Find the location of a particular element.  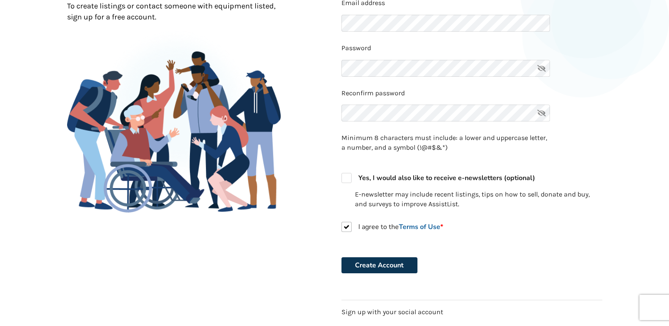

strong: Yes, I would also like to receive e-newsletters (optional) is located at coordinates (447, 178).